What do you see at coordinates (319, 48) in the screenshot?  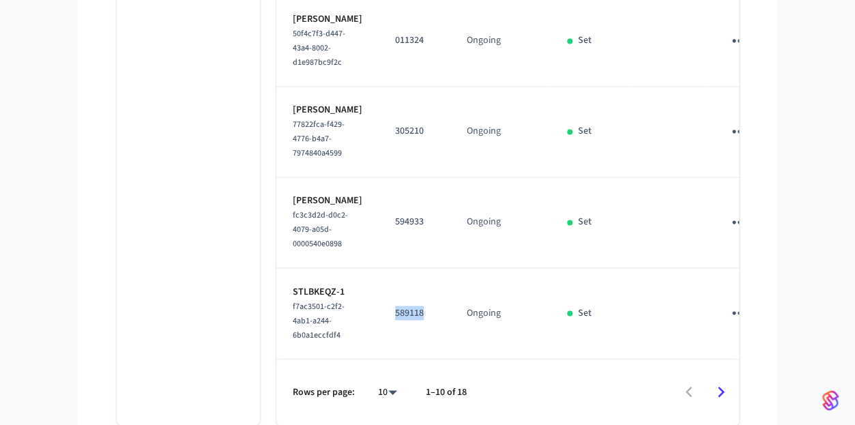 I see `span: 50f4c7f3-d447-43a4-8002-d1e987bc9f2c` at bounding box center [319, 48].